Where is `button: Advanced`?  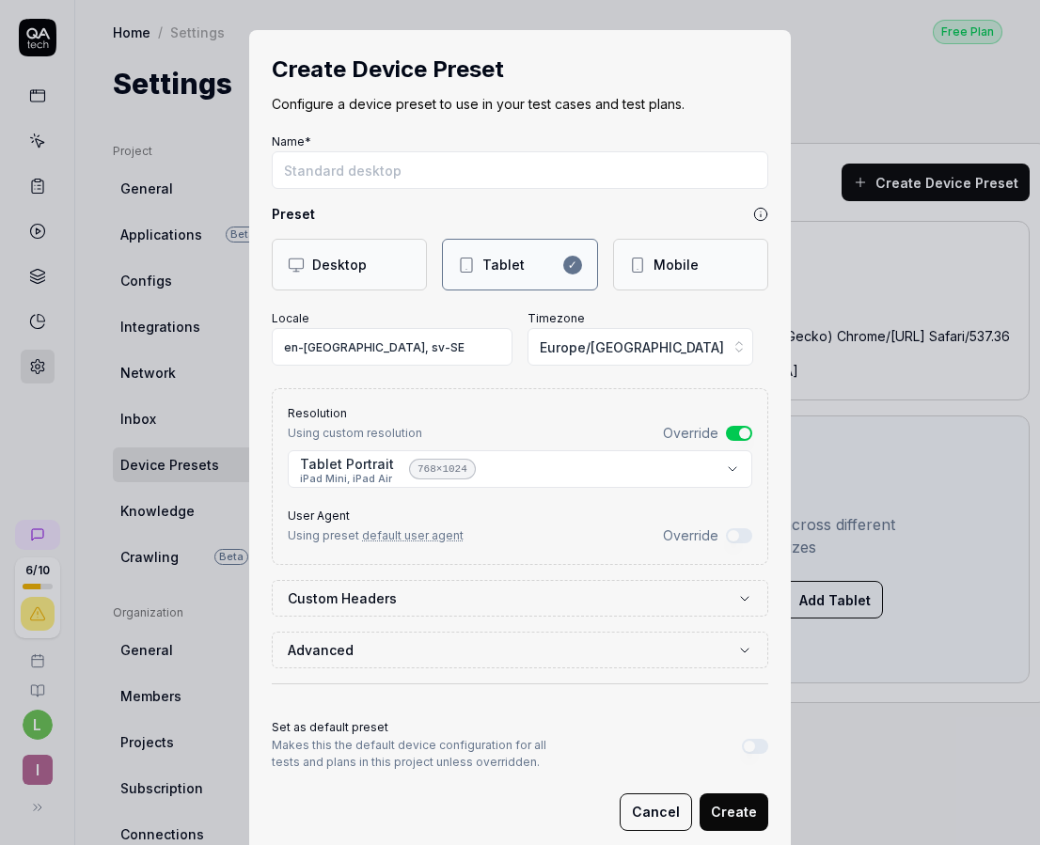
button: Advanced is located at coordinates (520, 650).